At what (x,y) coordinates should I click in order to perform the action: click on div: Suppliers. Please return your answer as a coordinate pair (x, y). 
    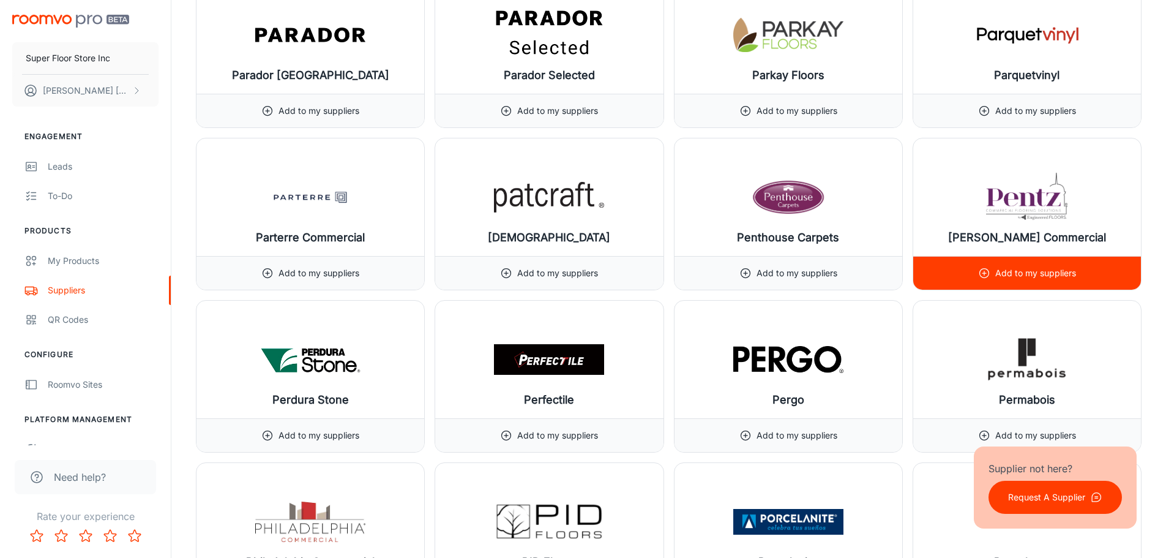
    Looking at the image, I should click on (103, 290).